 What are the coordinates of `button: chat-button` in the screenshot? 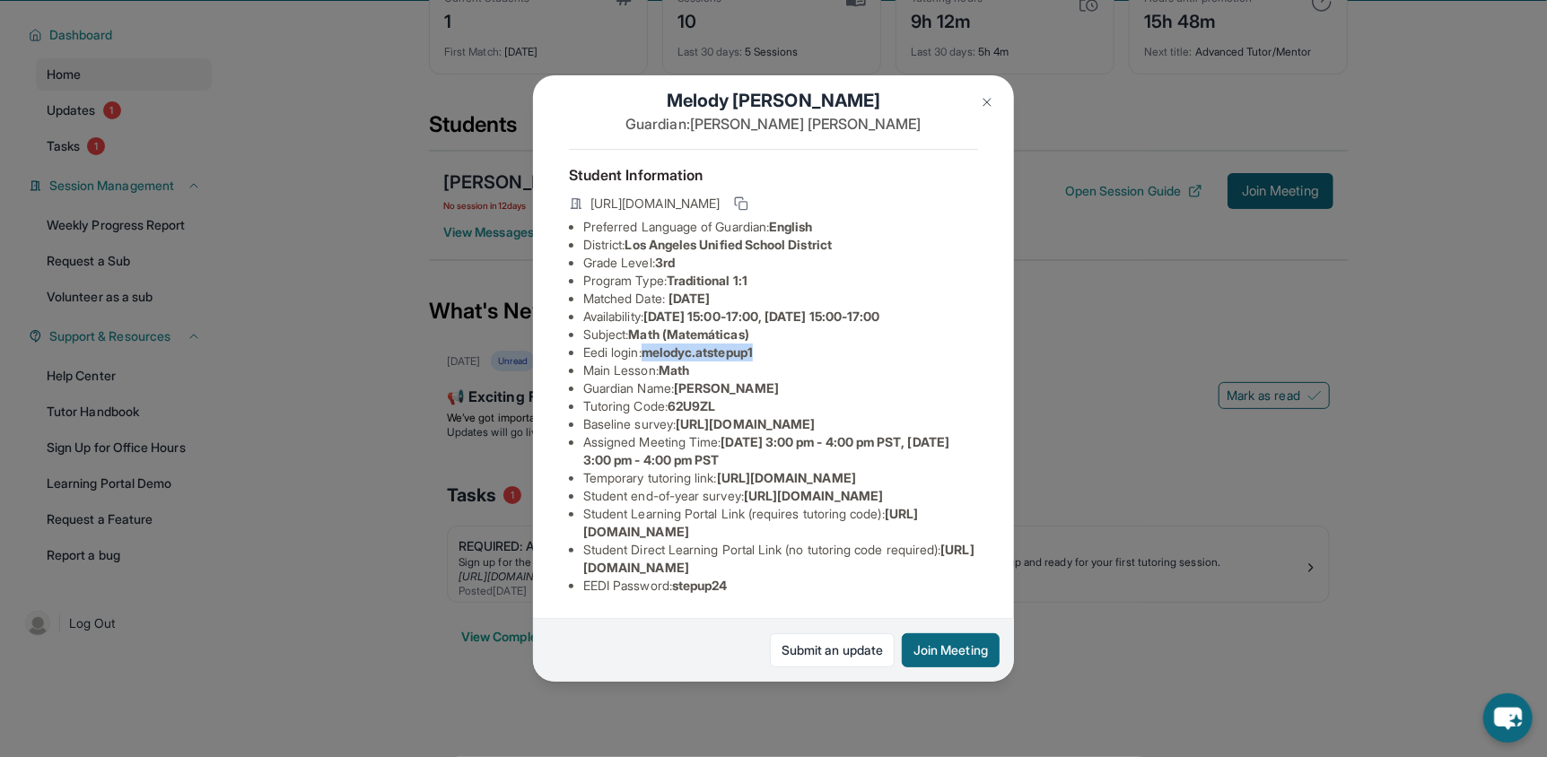 It's located at (1508, 718).